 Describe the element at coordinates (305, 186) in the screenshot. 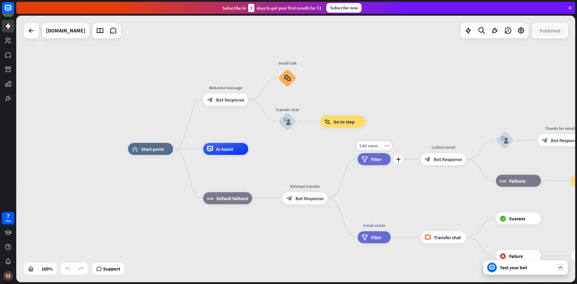

I see `div: Attempt transfer` at that location.